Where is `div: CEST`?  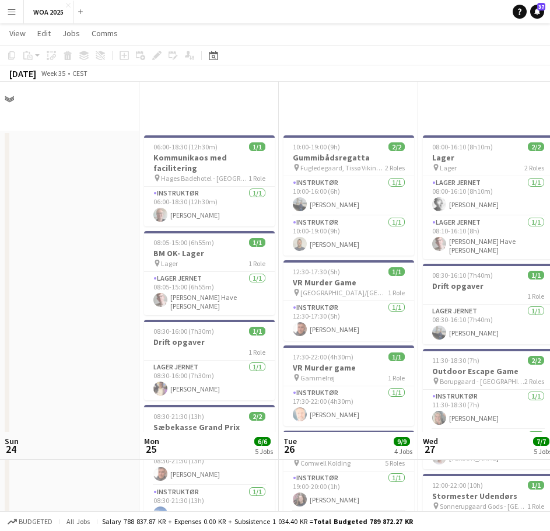 div: CEST is located at coordinates (80, 73).